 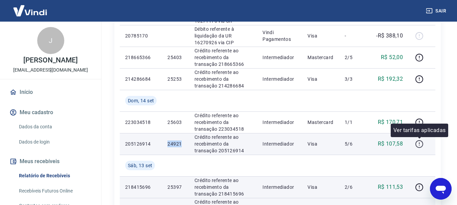 I want to click on p: Crédito referente ao recebimento da transação 218665366, so click(x=223, y=57).